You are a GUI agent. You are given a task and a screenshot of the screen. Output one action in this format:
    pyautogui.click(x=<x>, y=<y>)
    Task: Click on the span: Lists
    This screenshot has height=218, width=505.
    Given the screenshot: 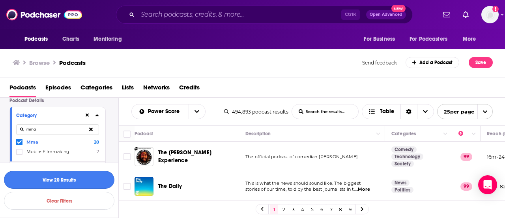 What is the action you would take?
    pyautogui.click(x=128, y=89)
    